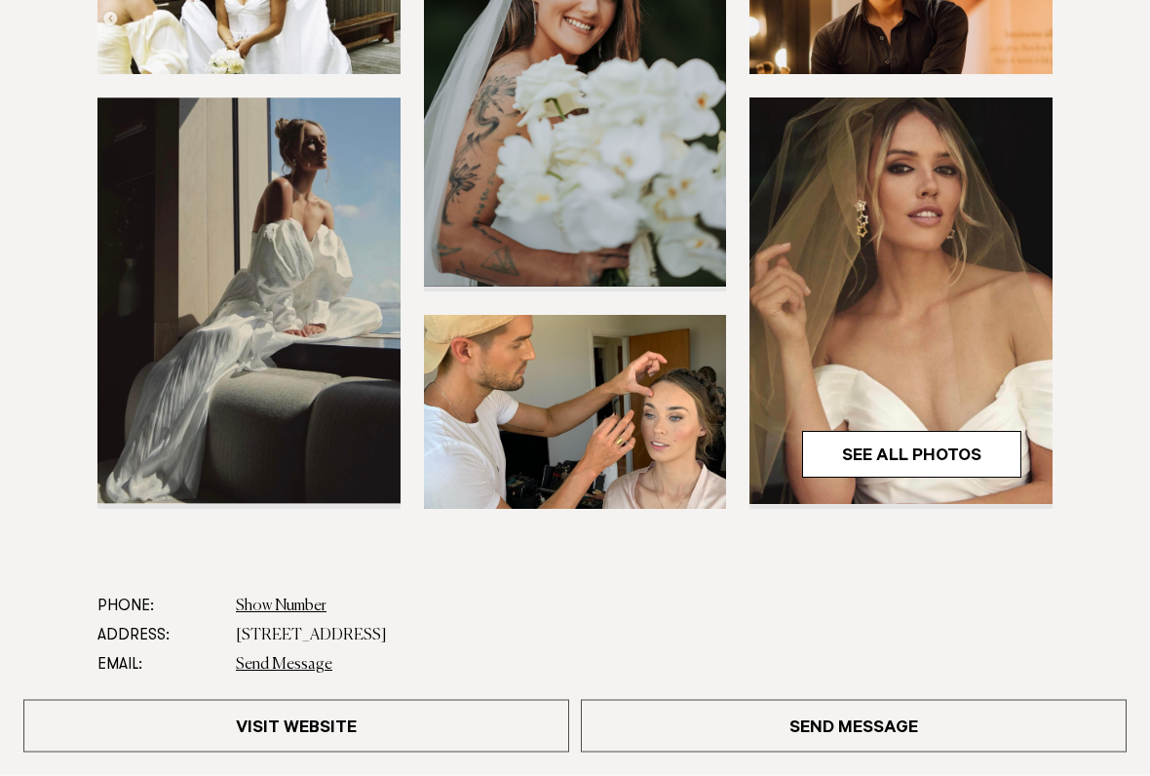  I want to click on dt: Address:, so click(159, 637).